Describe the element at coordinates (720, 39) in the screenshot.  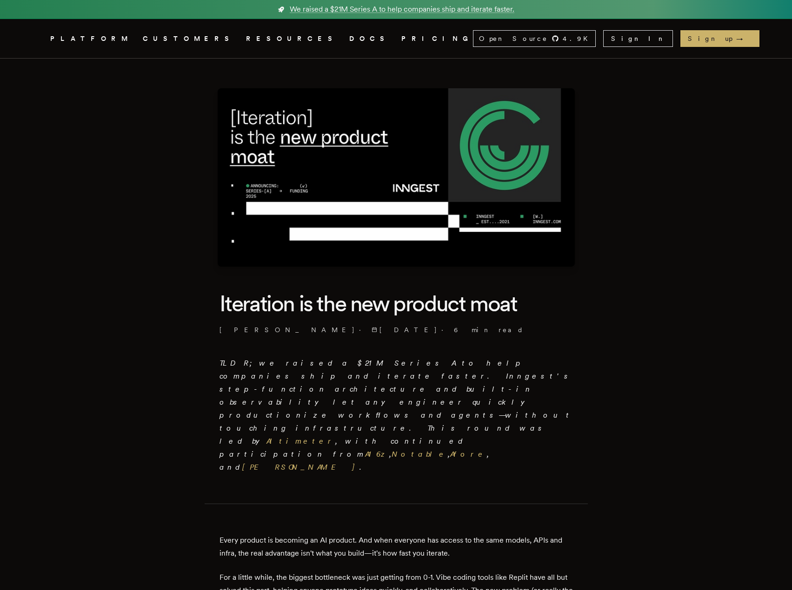
I see `a: Sign up` at that location.